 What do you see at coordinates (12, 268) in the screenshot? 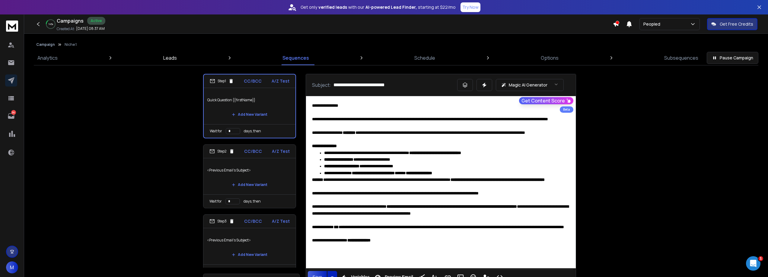
I see `span: M` at bounding box center [12, 268].